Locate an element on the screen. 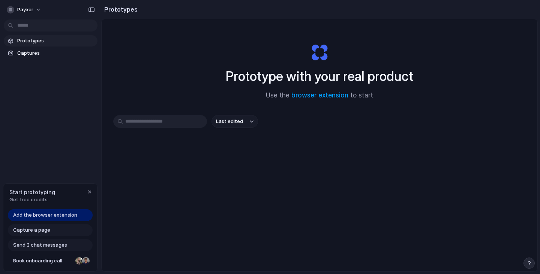 The image size is (540, 274). span: Use the to start is located at coordinates (319, 96).